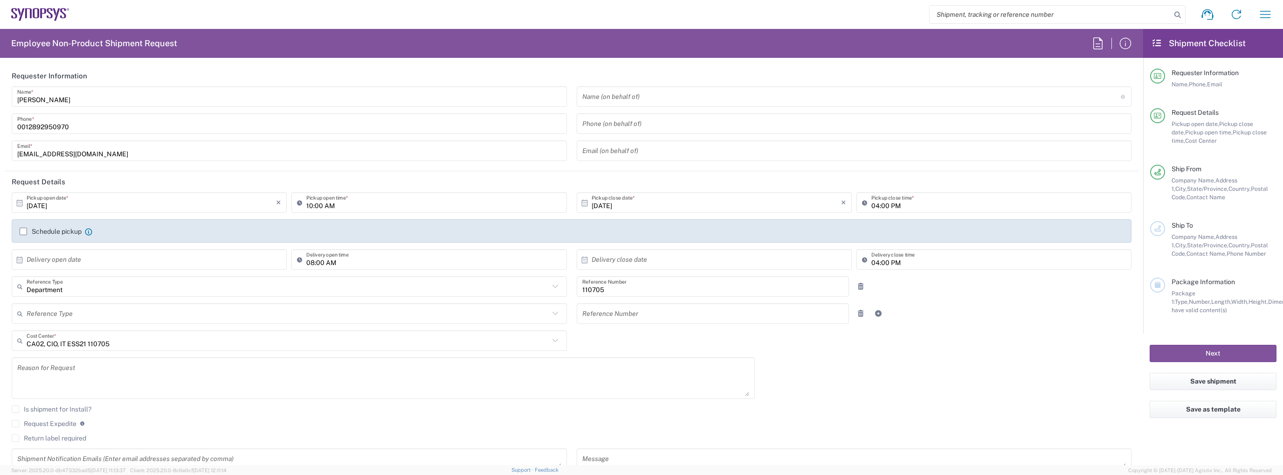 Image resolution: width=1283 pixels, height=475 pixels. What do you see at coordinates (1205, 73) in the screenshot?
I see `span: Requester Information` at bounding box center [1205, 73].